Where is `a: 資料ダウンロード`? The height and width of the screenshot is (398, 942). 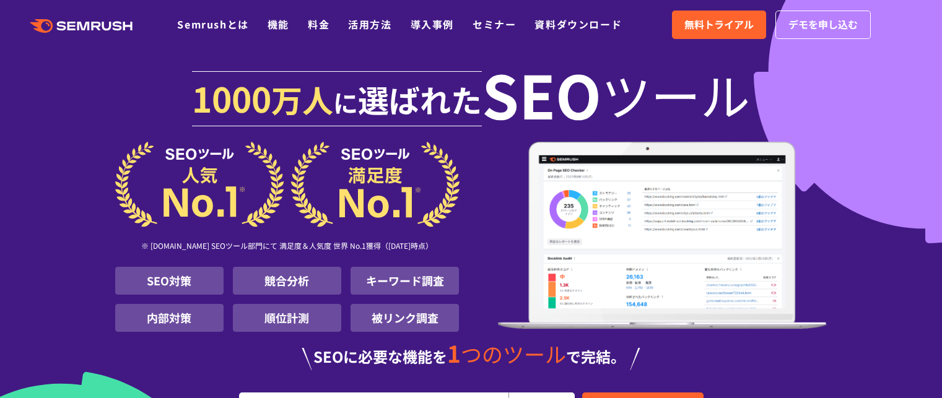 a: 資料ダウンロード is located at coordinates (578, 24).